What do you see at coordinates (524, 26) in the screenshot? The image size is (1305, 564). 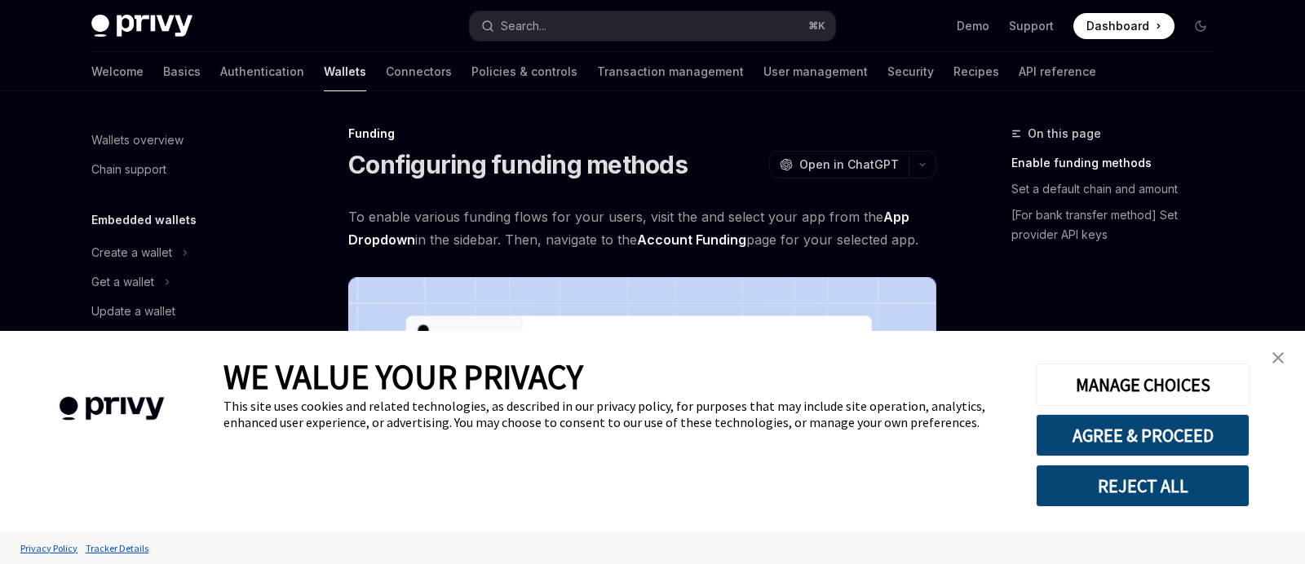 I see `div: Search...` at bounding box center [524, 26].